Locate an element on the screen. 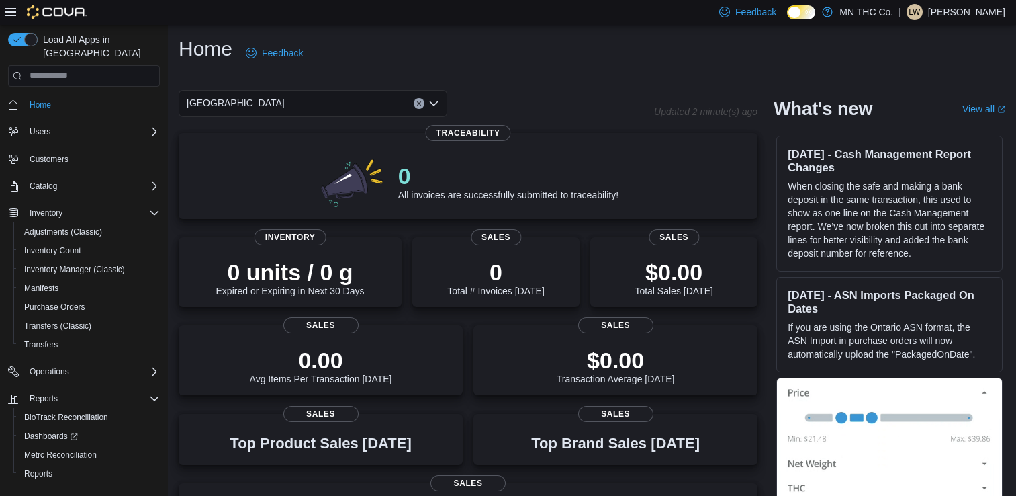 The width and height of the screenshot is (1016, 496). span: Operations is located at coordinates (92, 371).